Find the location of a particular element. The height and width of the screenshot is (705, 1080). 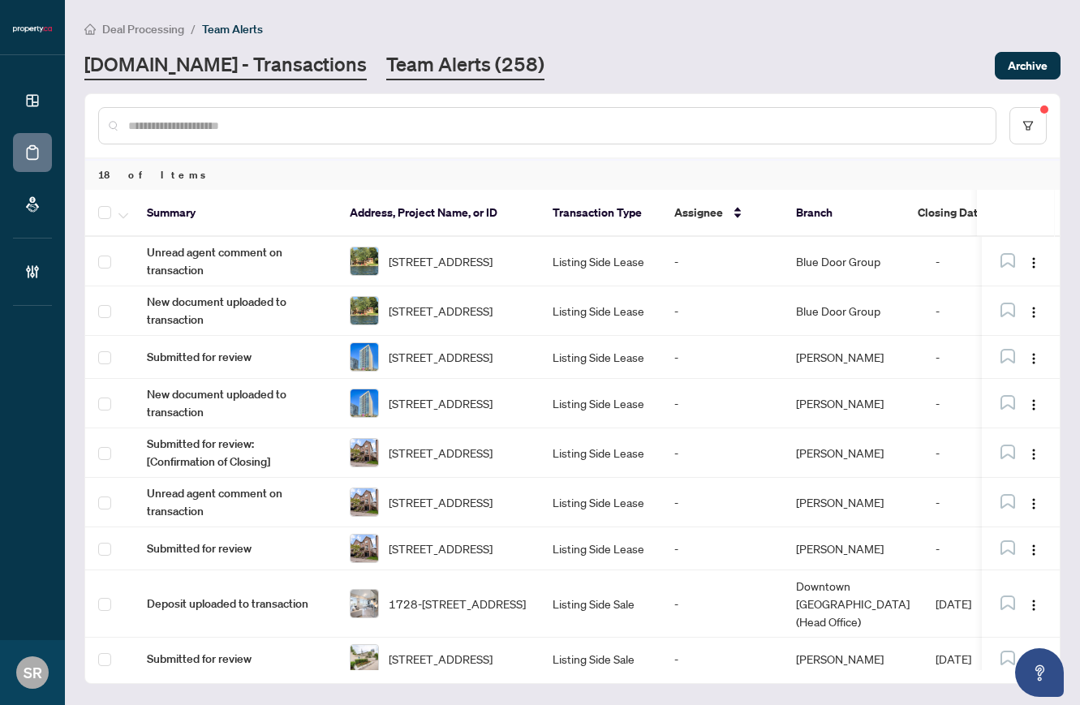

th: Closing Date is located at coordinates (962, 213).